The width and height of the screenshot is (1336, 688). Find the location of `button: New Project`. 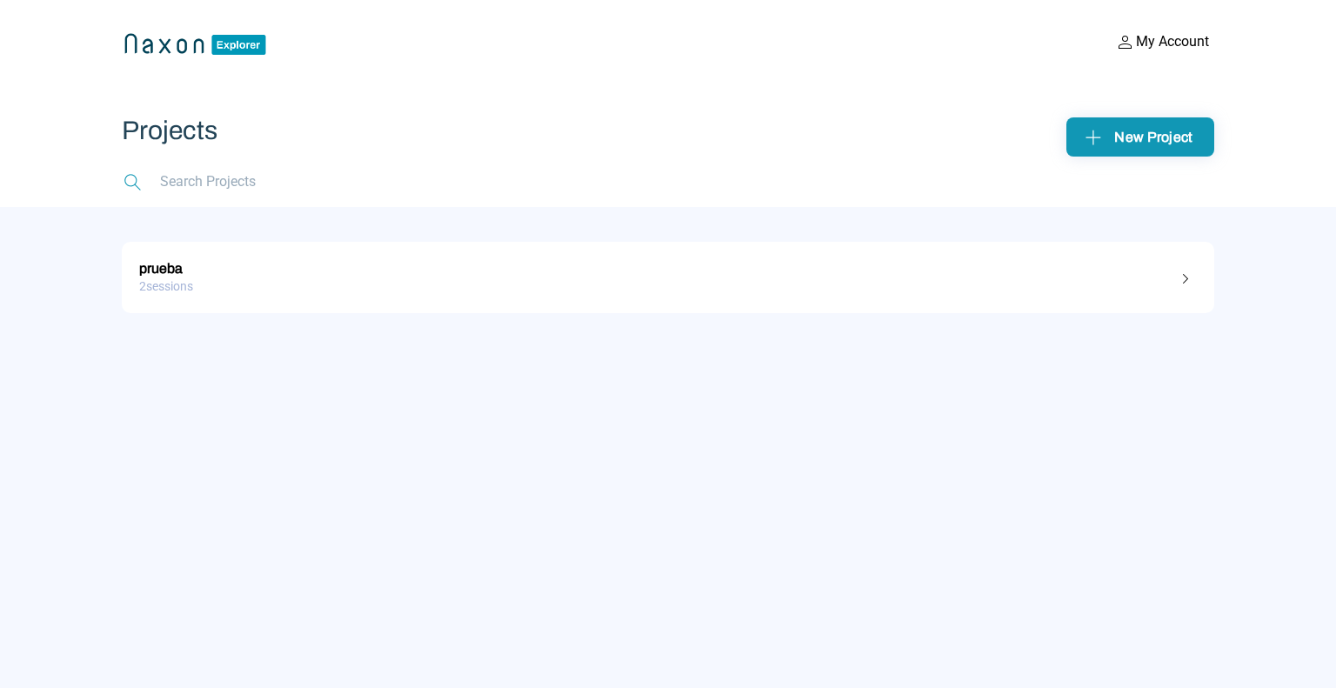

button: New Project is located at coordinates (1141, 137).